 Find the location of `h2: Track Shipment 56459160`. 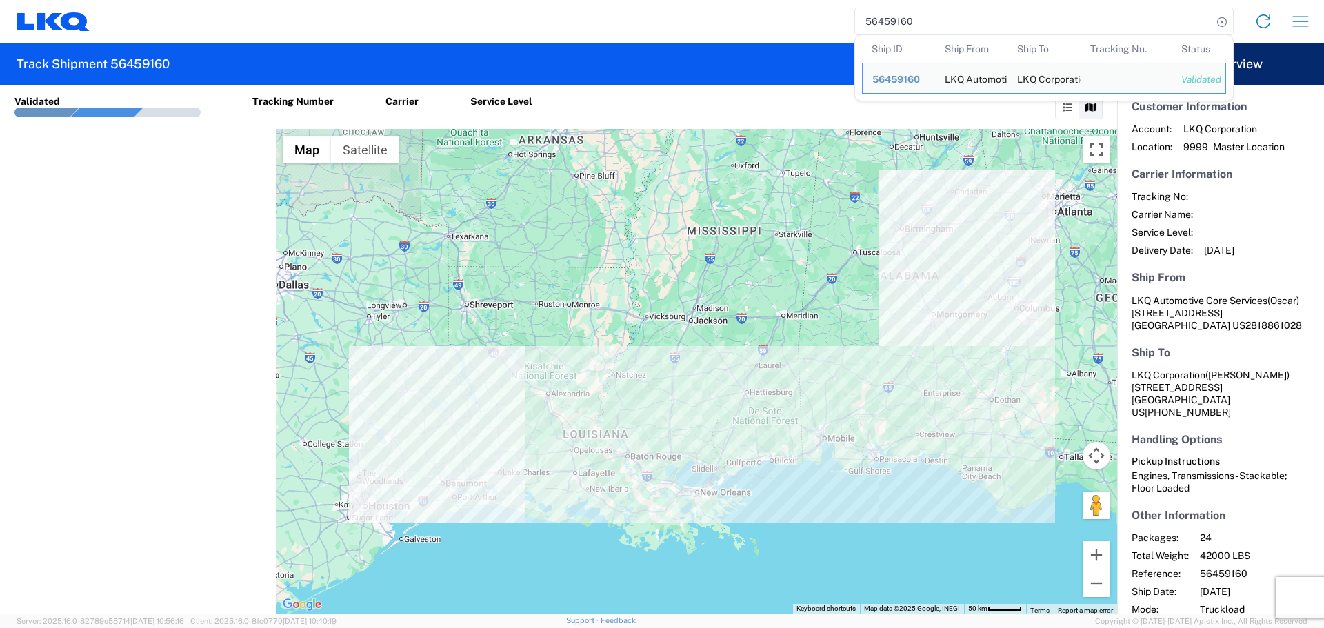

h2: Track Shipment 56459160 is located at coordinates (93, 64).